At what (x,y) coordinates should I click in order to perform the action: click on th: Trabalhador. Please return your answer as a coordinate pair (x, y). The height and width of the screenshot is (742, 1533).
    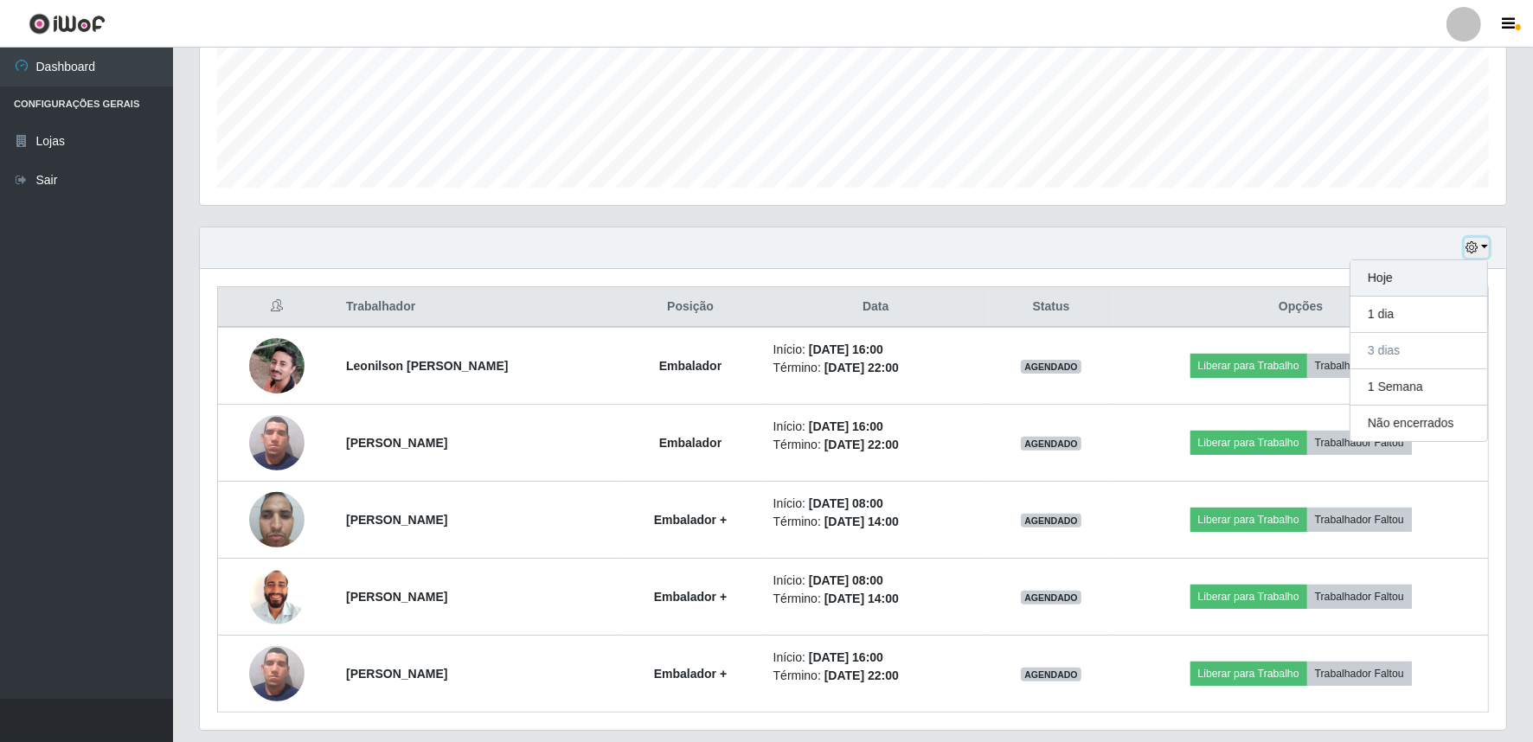
    Looking at the image, I should click on (477, 307).